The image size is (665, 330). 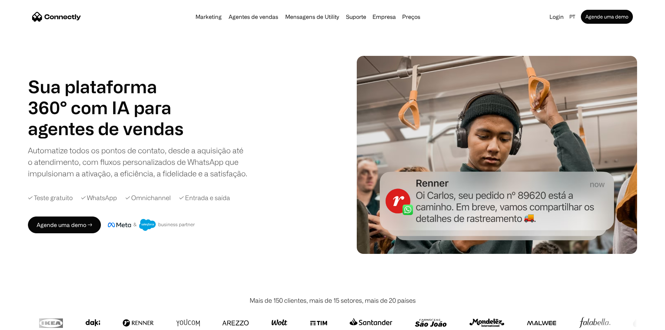 I want to click on div: carousel, so click(x=108, y=129).